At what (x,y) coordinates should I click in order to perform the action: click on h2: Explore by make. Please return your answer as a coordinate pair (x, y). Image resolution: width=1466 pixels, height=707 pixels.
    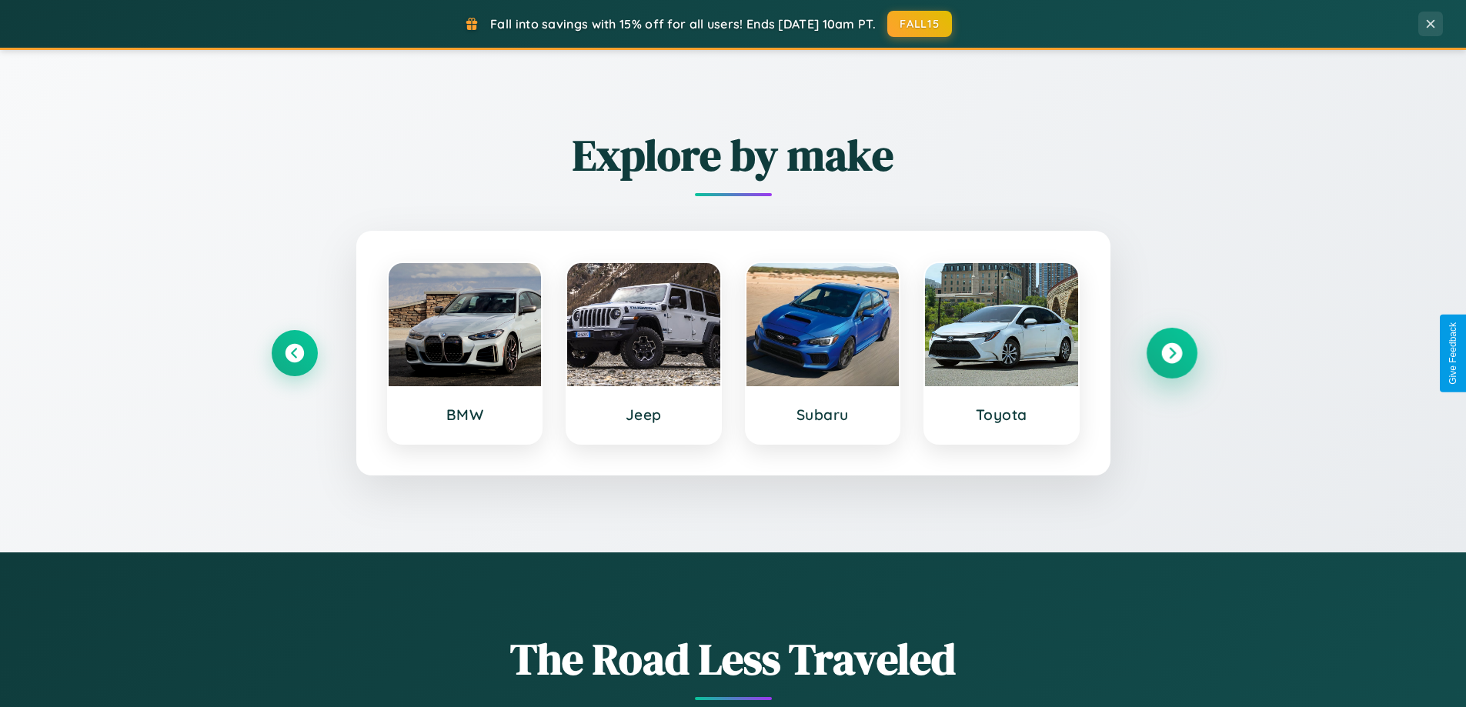
    Looking at the image, I should click on (733, 155).